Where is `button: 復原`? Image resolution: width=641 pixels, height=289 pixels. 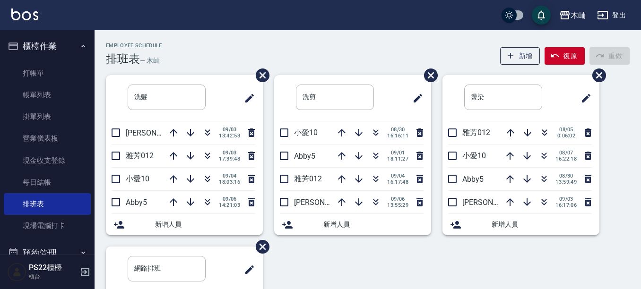 button: 復原 is located at coordinates (564, 56).